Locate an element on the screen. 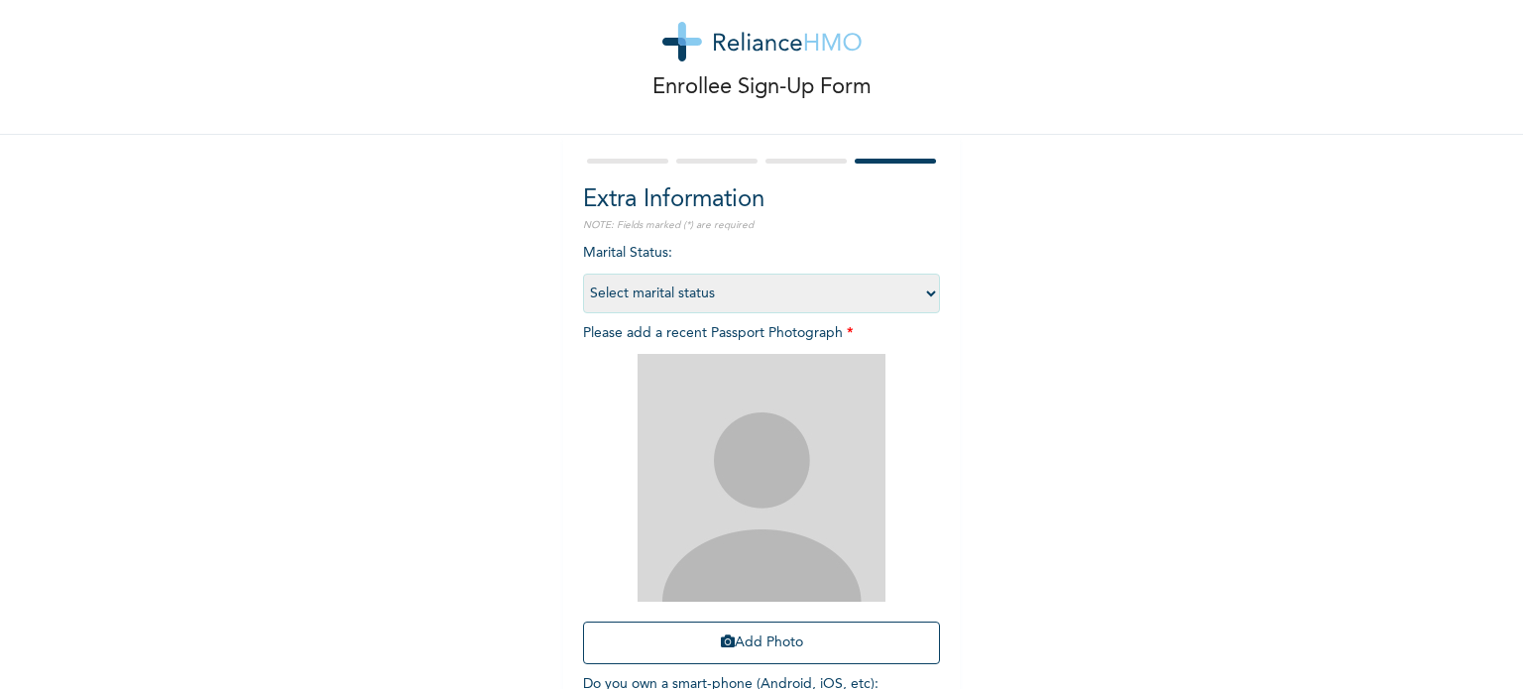 The height and width of the screenshot is (689, 1523). button: Add Photo is located at coordinates (762, 643).